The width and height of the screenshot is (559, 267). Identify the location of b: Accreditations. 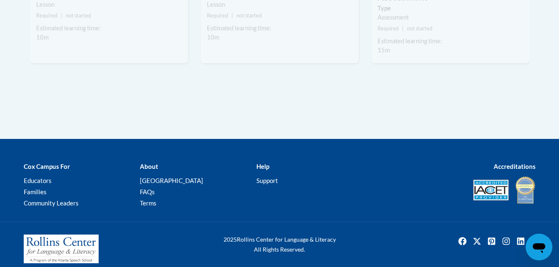
(515, 167).